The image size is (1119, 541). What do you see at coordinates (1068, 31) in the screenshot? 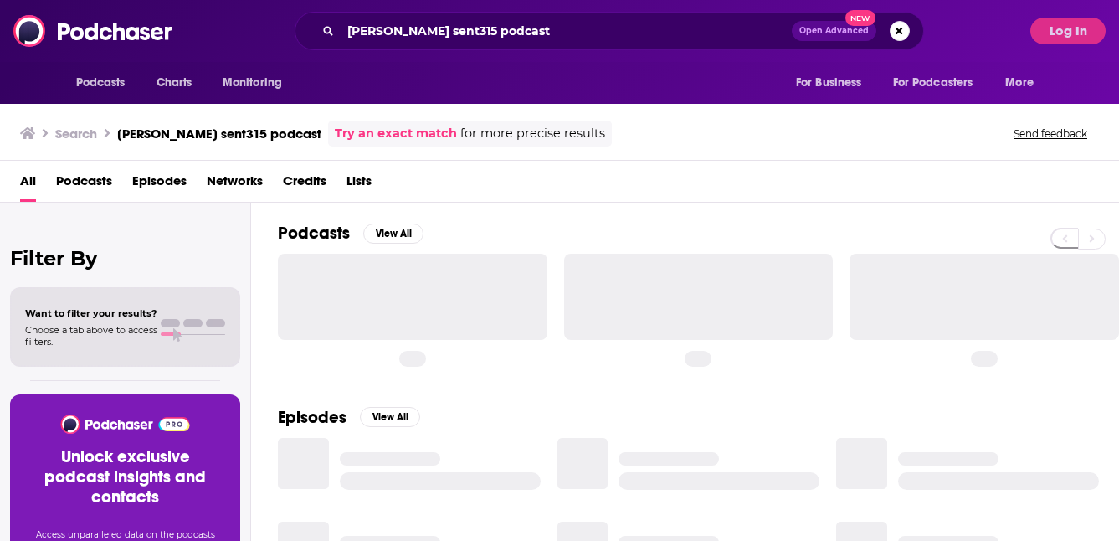
I see `button: Log In` at bounding box center [1068, 31].